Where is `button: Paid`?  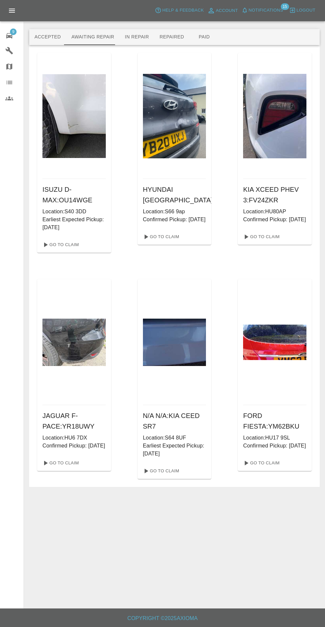
button: Paid is located at coordinates (204, 37).